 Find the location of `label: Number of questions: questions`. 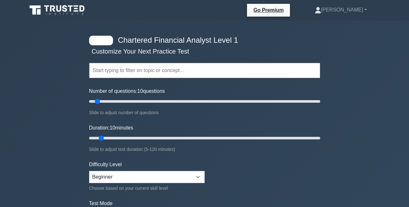

label: Number of questions: questions is located at coordinates (127, 91).